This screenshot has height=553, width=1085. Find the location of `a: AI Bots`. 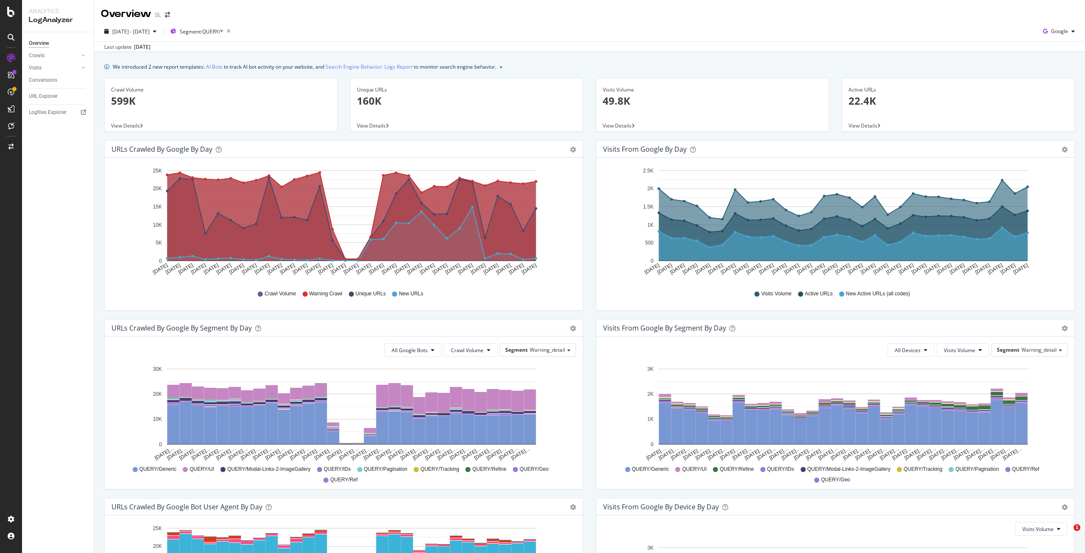

a: AI Bots is located at coordinates (214, 67).